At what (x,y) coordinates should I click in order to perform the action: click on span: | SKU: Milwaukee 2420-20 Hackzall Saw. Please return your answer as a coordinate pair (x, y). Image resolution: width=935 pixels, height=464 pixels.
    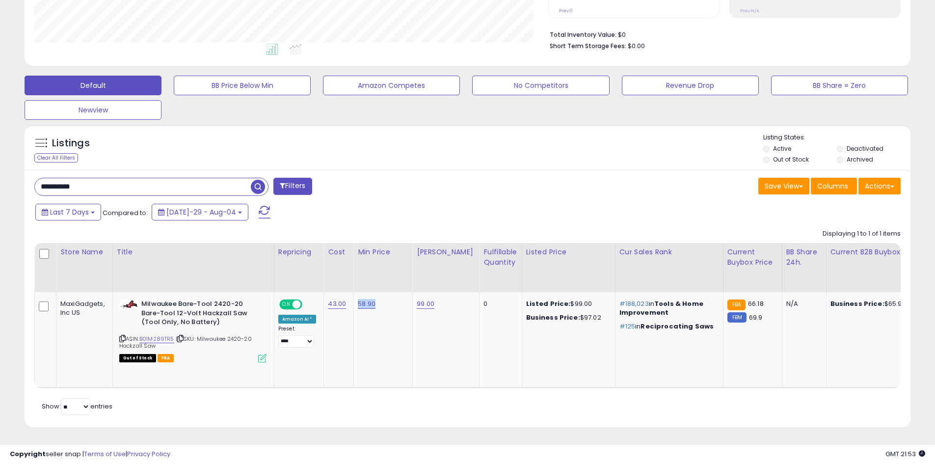
    Looking at the image, I should click on (185, 342).